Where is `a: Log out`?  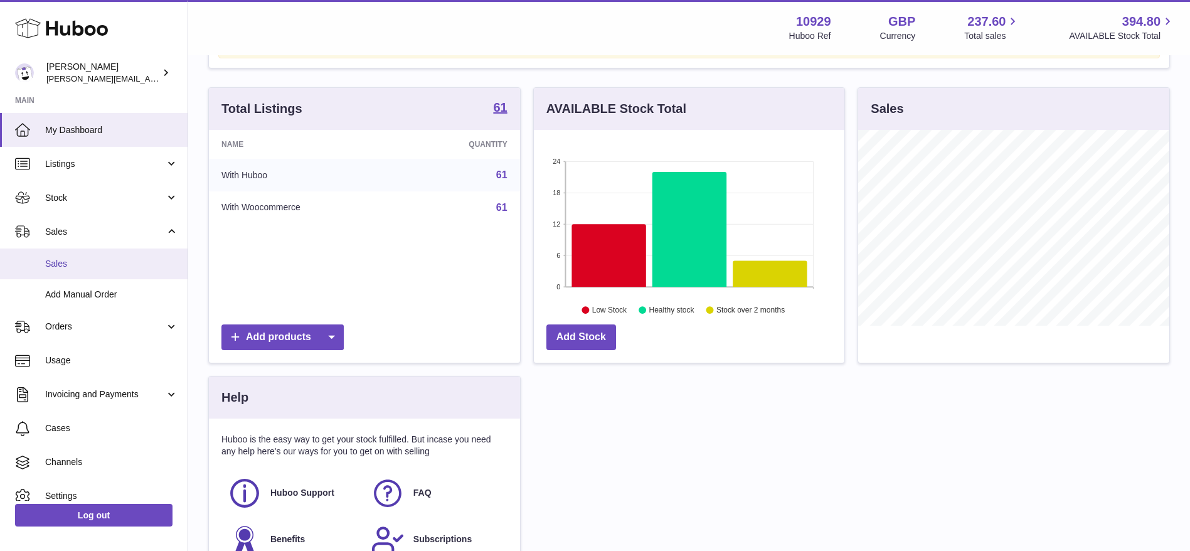 a: Log out is located at coordinates (93, 515).